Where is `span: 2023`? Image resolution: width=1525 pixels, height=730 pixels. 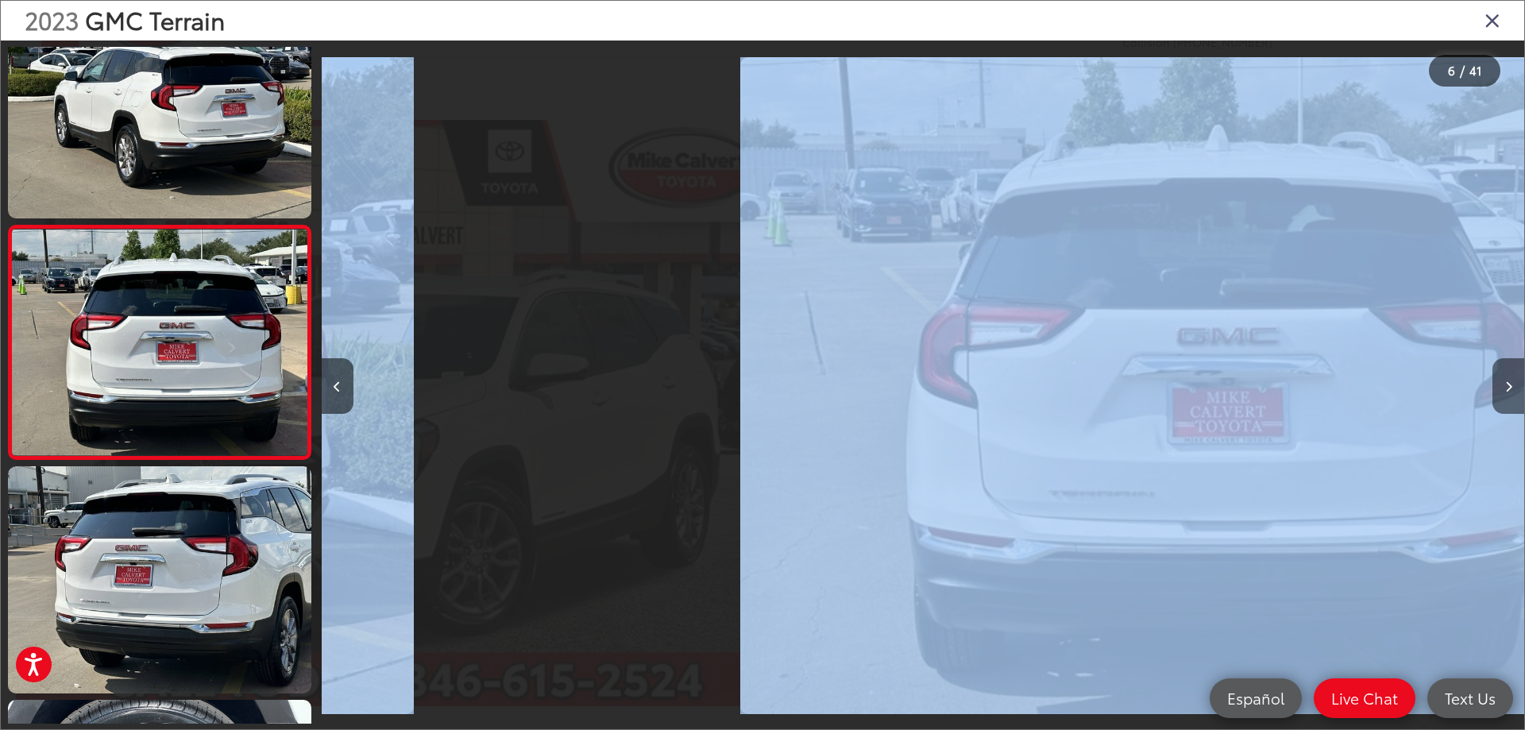 span: 2023 is located at coordinates (52, 19).